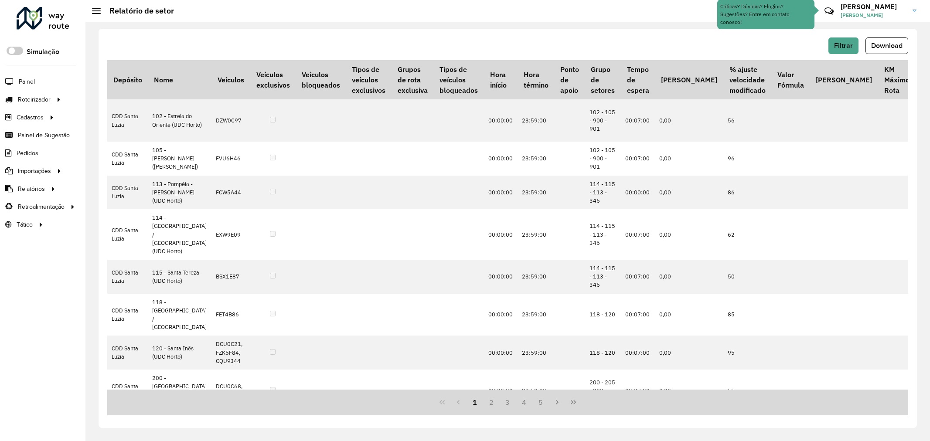 The width and height of the screenshot is (930, 441). What do you see at coordinates (369, 80) in the screenshot?
I see `th: Tipos de veículos exclusivos` at bounding box center [369, 80].